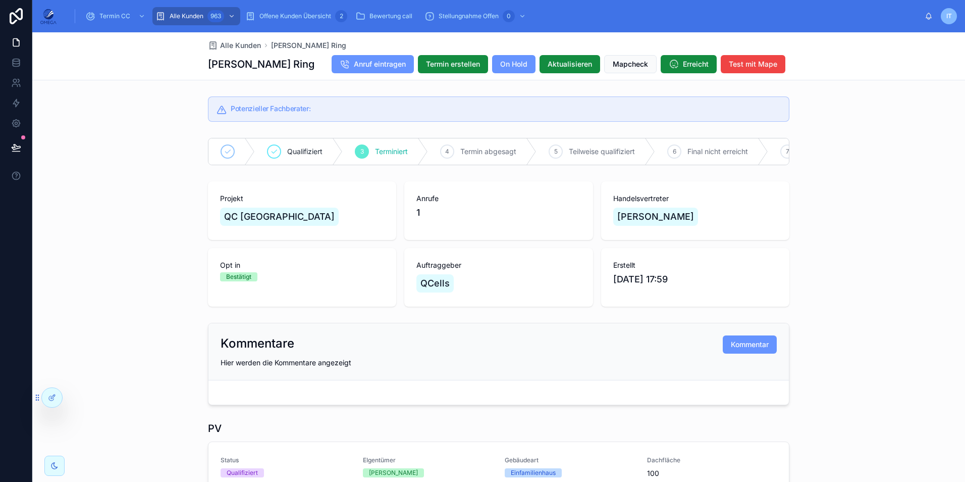 The image size is (965, 482). I want to click on button: Anruf eintragen, so click(373, 64).